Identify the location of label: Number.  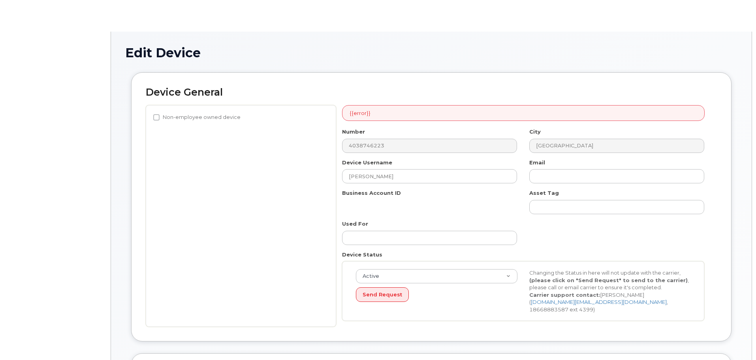
(353, 132).